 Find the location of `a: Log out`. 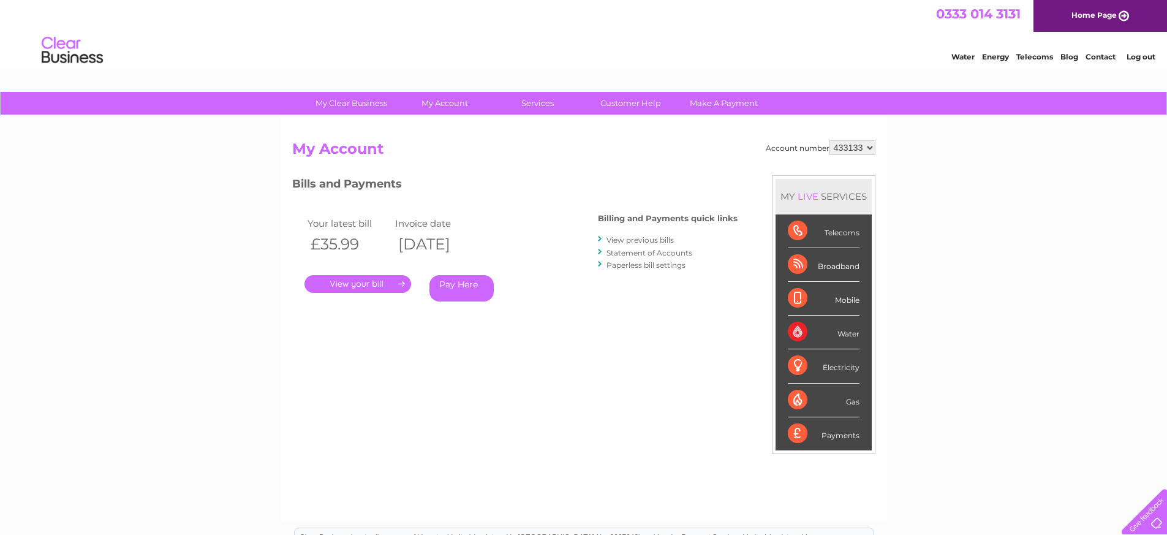

a: Log out is located at coordinates (1140, 56).